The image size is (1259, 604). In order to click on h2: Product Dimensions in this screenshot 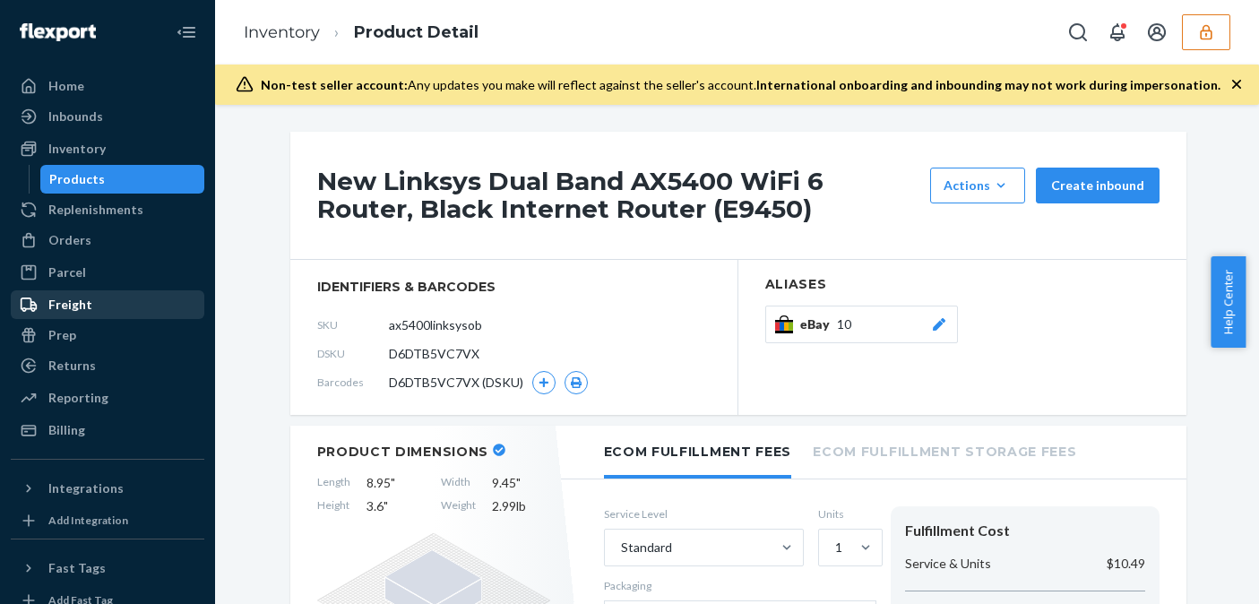, I will do `click(403, 452)`.